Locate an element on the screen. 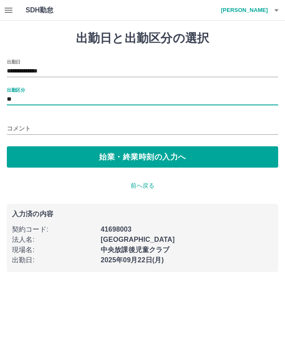 Image resolution: width=285 pixels, height=354 pixels. button: 始業・終業時刻の入力へ is located at coordinates (143, 157).